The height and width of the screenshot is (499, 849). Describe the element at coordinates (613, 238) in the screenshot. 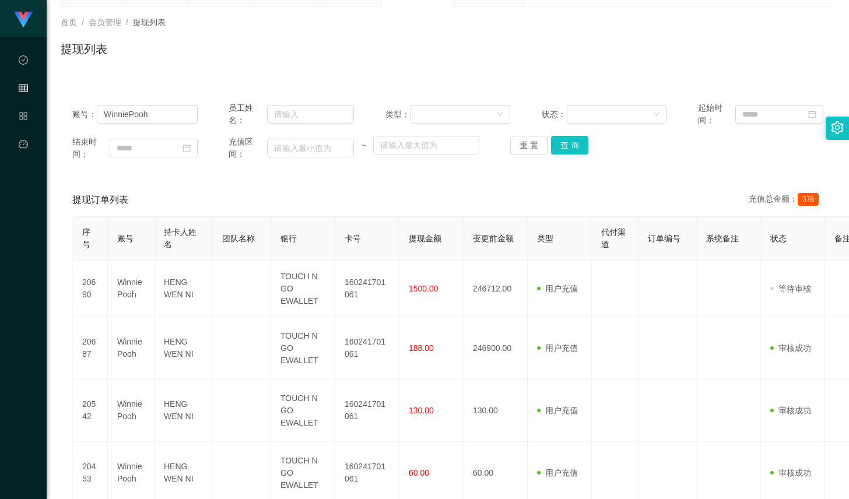

I see `span: 代付渠道` at that location.